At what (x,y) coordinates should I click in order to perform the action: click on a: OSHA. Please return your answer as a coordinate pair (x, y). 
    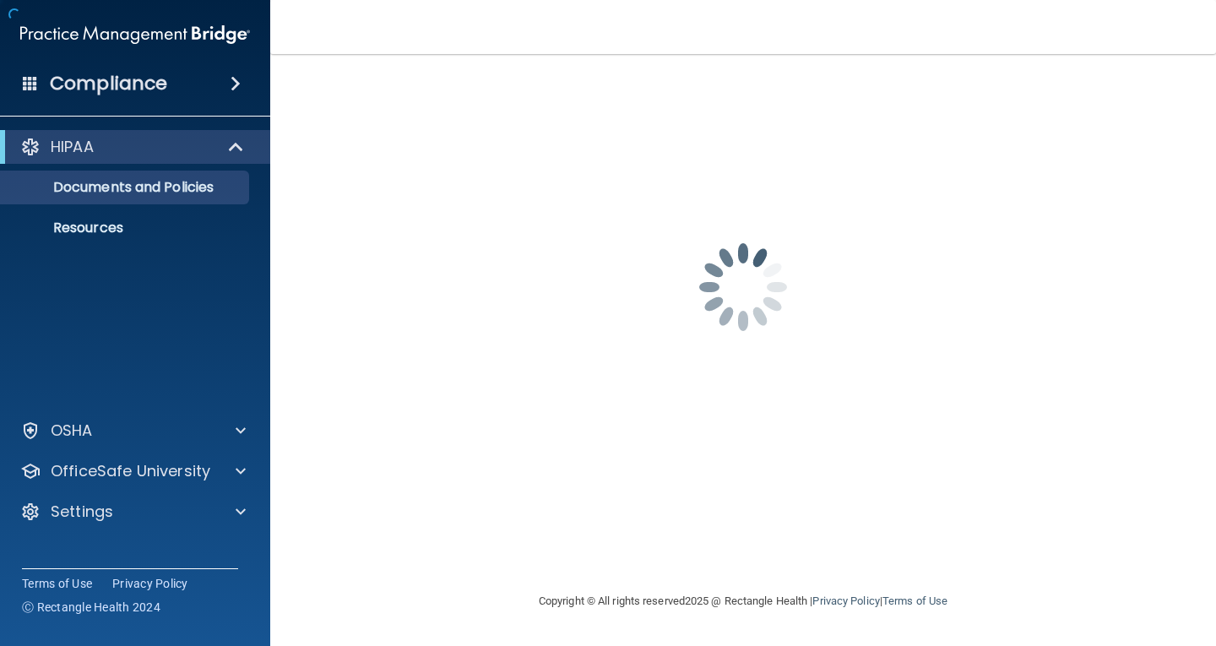
    Looking at the image, I should click on (133, 431).